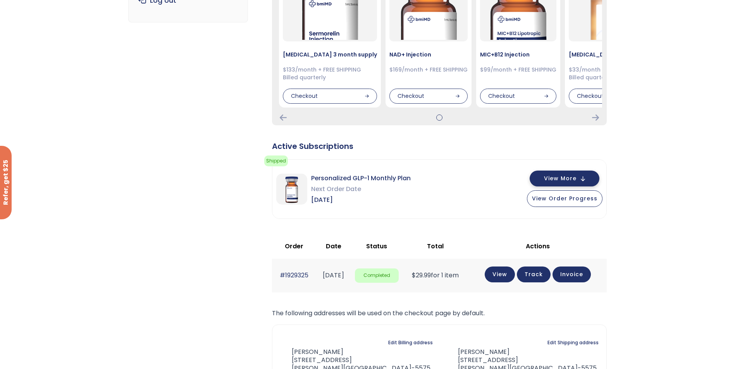 Image resolution: width=735 pixels, height=369 pixels. What do you see at coordinates (376, 246) in the screenshot?
I see `span: Status` at bounding box center [376, 246].